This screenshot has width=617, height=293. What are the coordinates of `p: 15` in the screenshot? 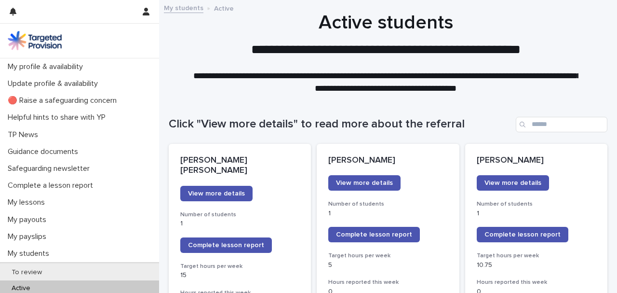 It's located at (240, 275).